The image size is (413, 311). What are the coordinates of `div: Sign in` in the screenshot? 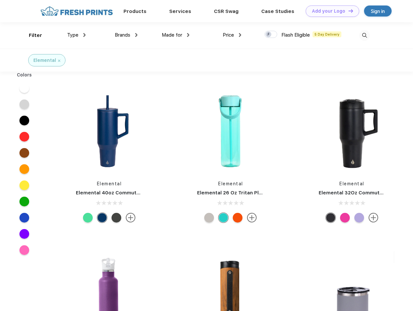 It's located at (378, 11).